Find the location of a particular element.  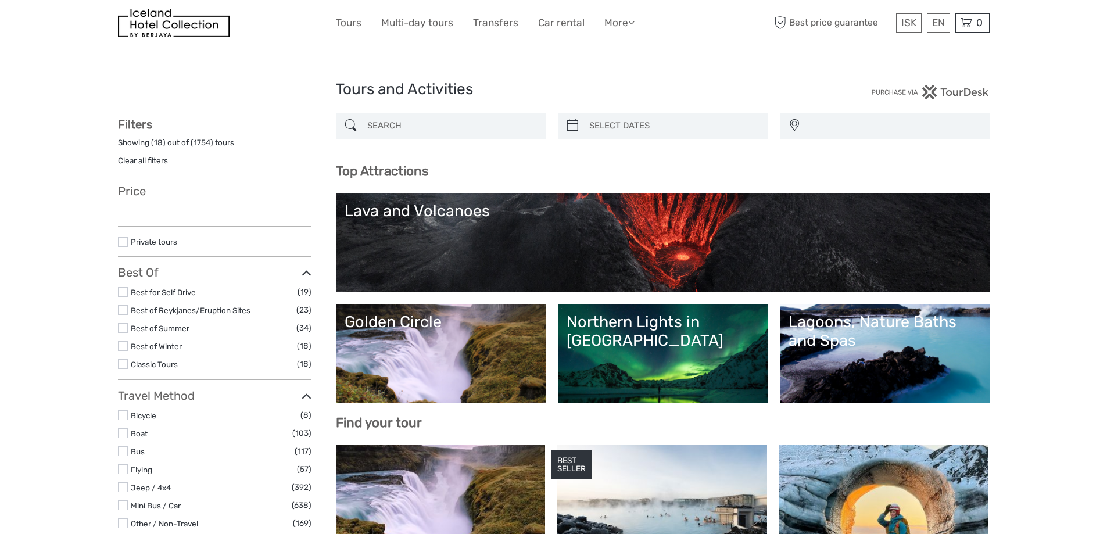

span: ISK is located at coordinates (909, 23).